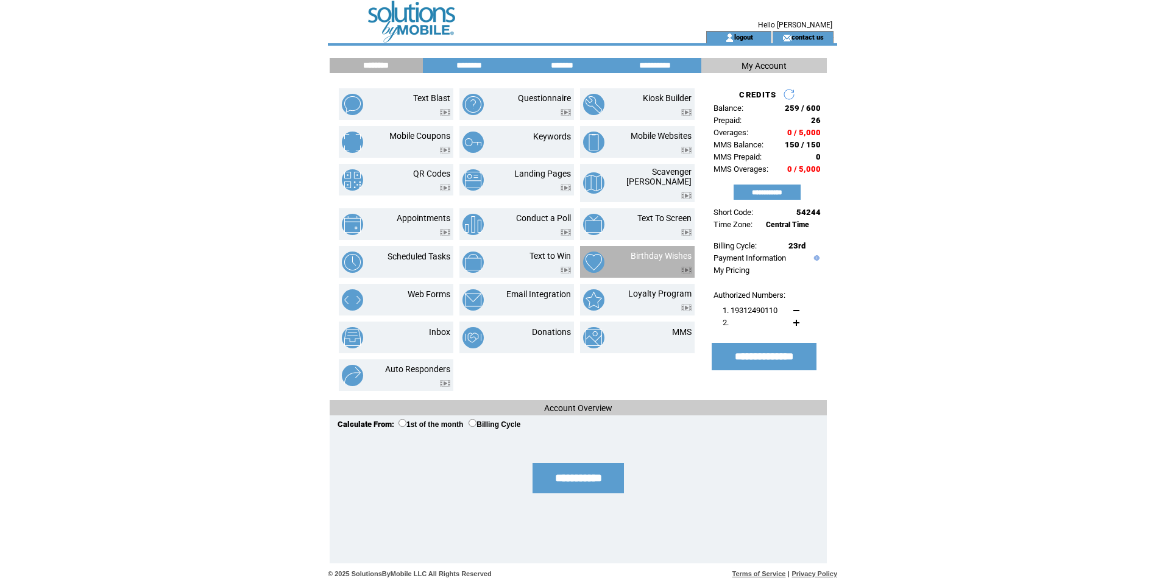 The width and height of the screenshot is (1165, 581). What do you see at coordinates (802, 144) in the screenshot?
I see `span: 150 / 150` at bounding box center [802, 144].